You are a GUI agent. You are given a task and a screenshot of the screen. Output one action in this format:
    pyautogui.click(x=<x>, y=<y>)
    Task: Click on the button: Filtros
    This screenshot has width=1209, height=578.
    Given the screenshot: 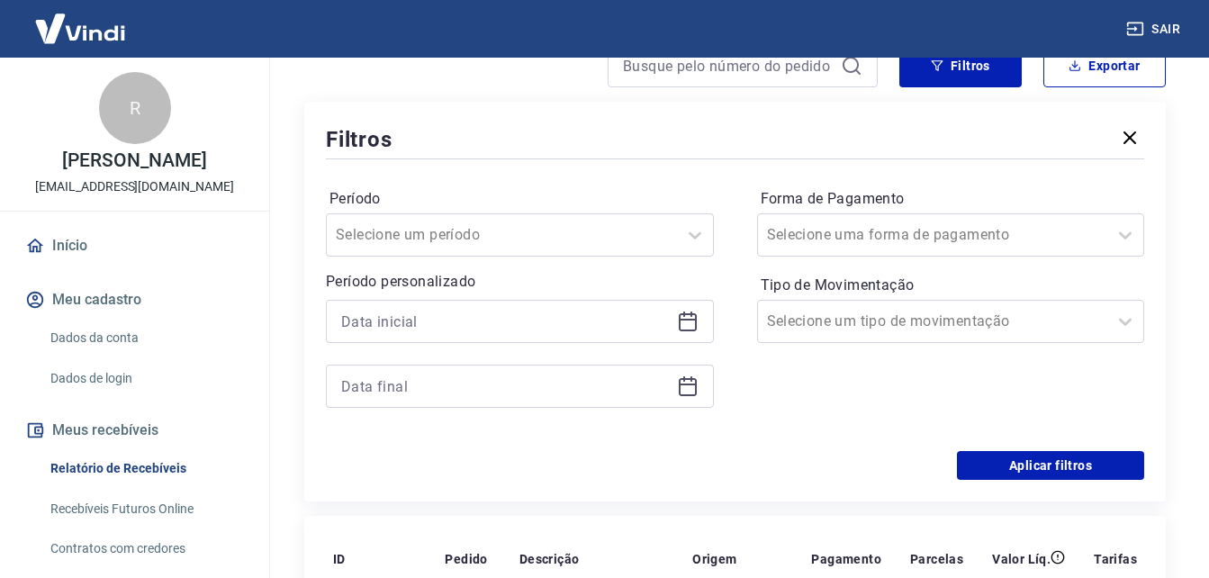 What is the action you would take?
    pyautogui.click(x=961, y=66)
    